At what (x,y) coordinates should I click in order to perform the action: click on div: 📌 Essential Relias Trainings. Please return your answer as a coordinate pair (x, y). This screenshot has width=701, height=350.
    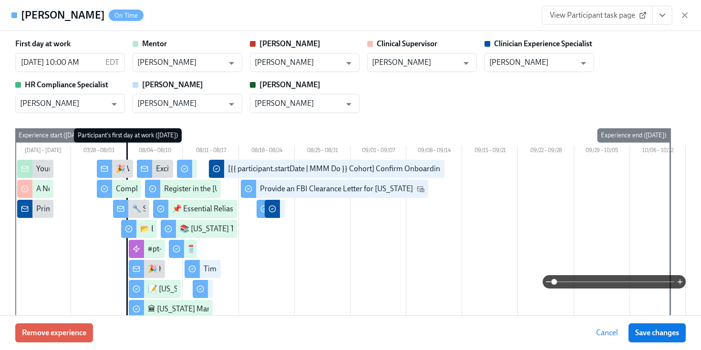
    Looking at the image, I should click on (218, 209).